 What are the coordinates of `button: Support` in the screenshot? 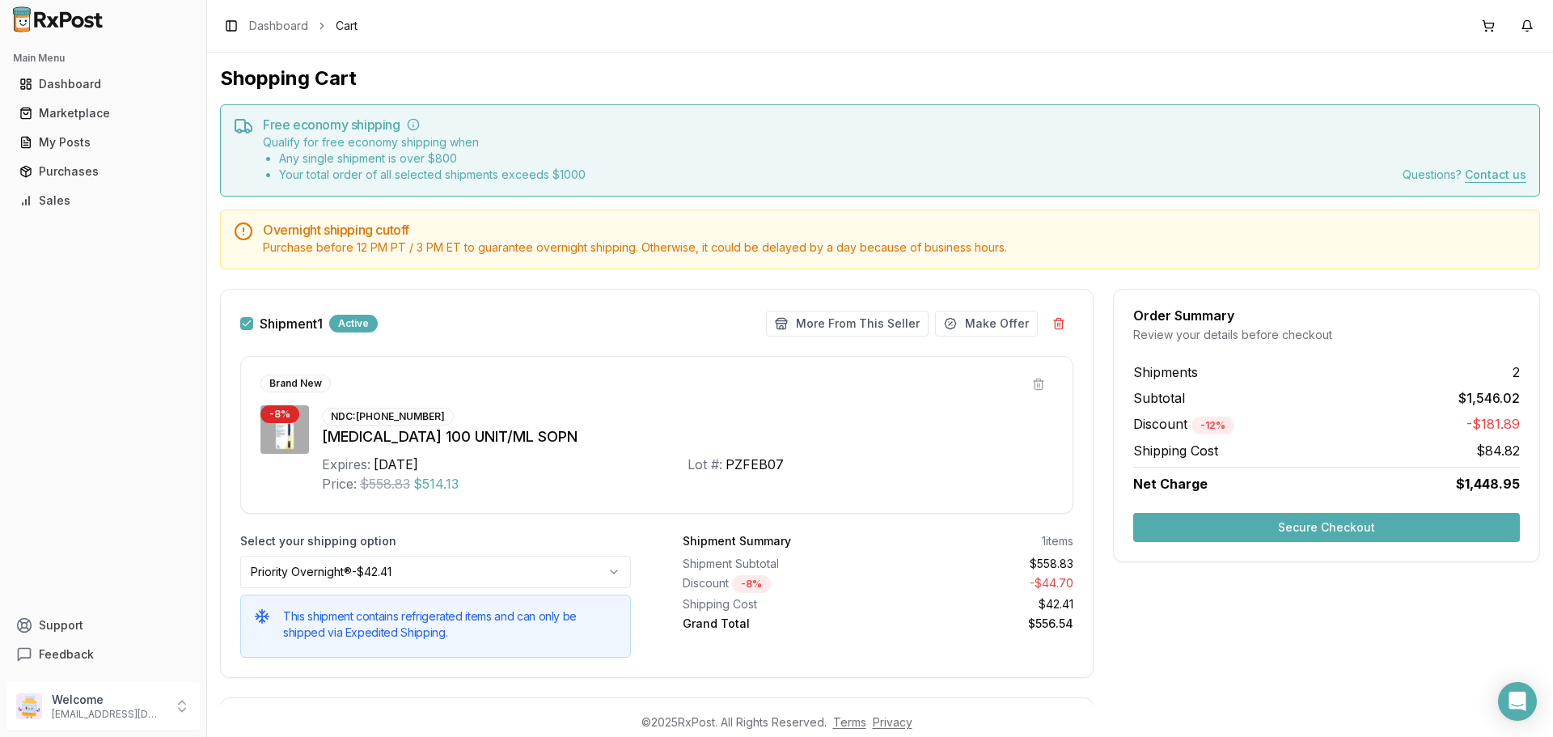 It's located at (103, 625).